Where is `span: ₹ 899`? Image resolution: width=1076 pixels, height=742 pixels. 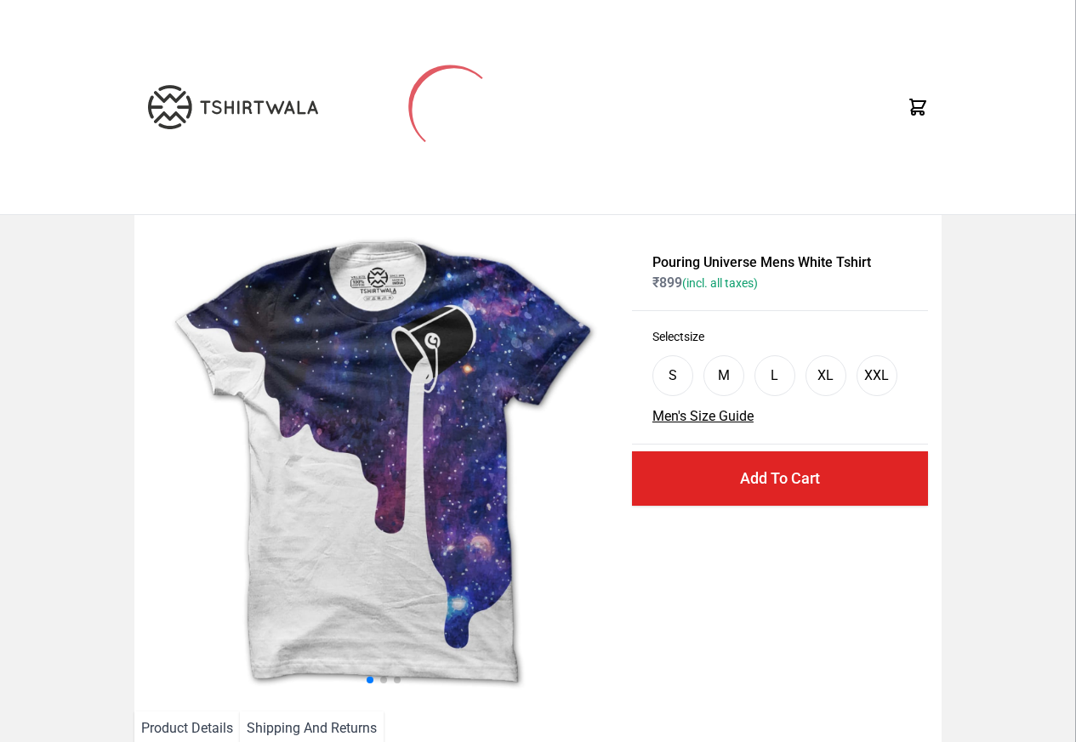
span: ₹ 899 is located at coordinates (705, 282).